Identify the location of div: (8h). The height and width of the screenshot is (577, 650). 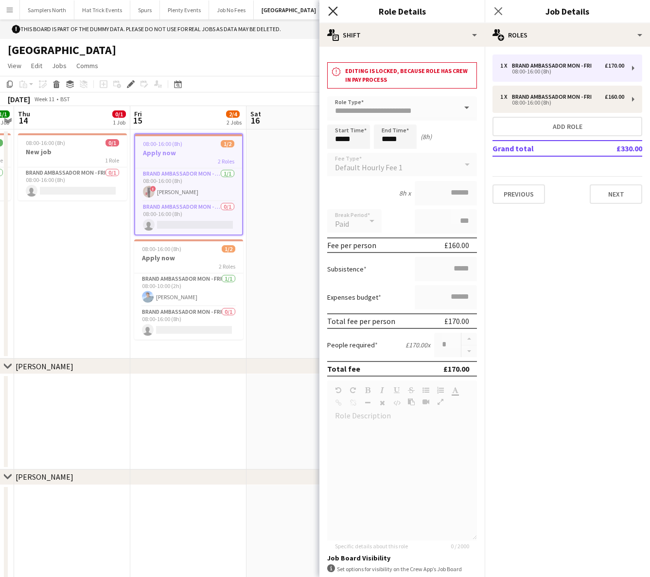
(426, 137).